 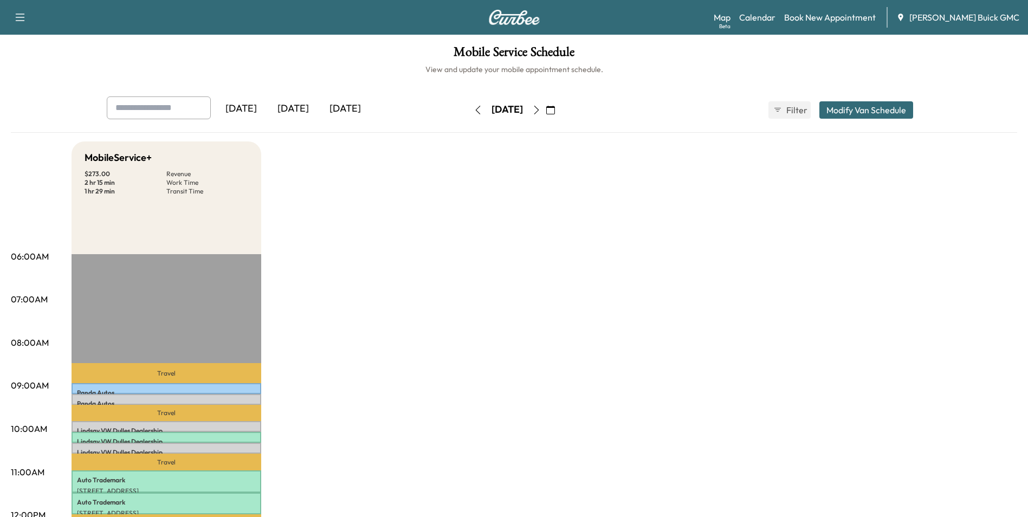 I want to click on p: 10:00AM, so click(x=29, y=429).